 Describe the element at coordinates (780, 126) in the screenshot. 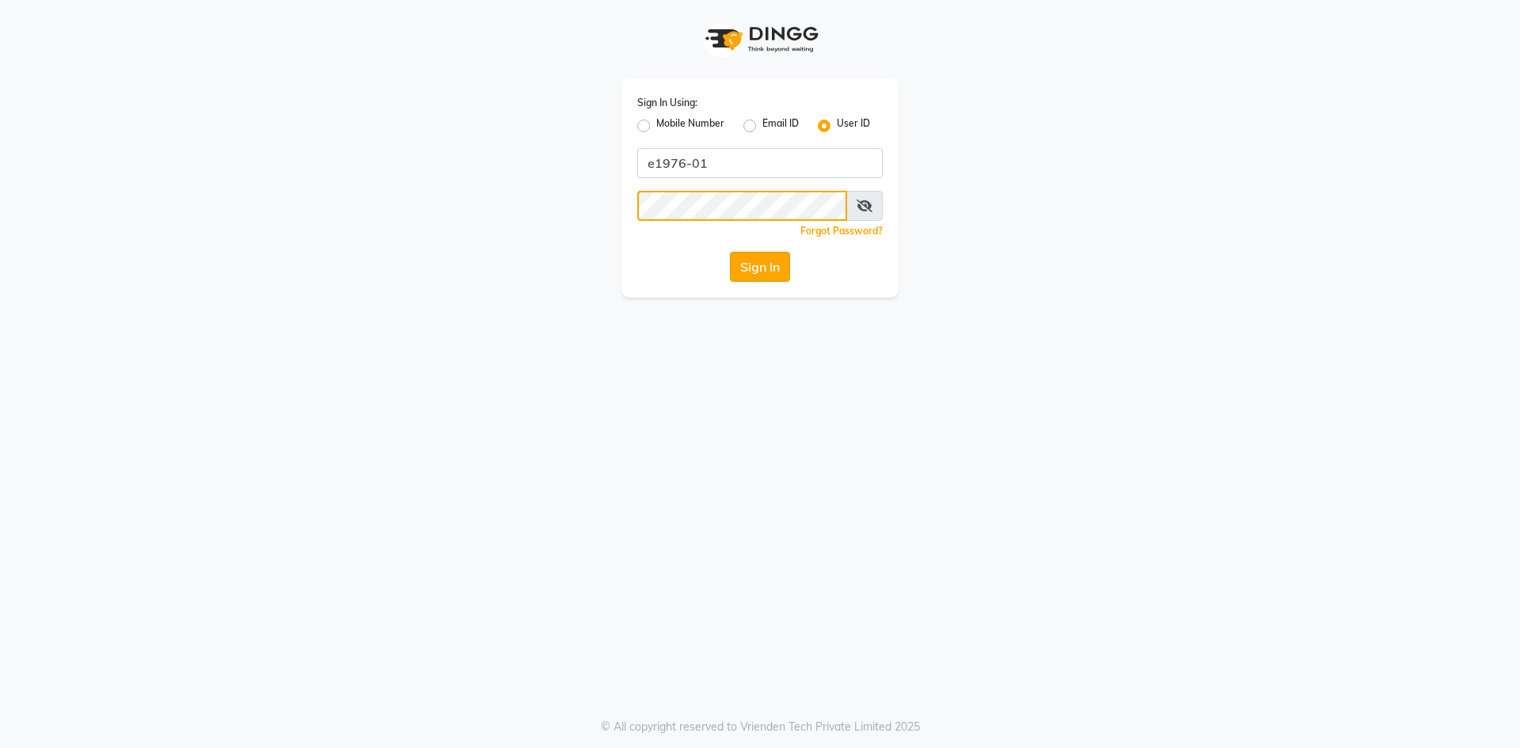

I see `label: Email ID` at that location.